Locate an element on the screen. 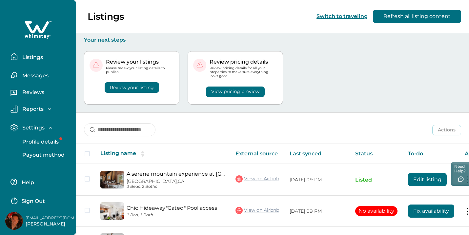 This screenshot has width=469, height=235. div: Settings is located at coordinates (41, 148).